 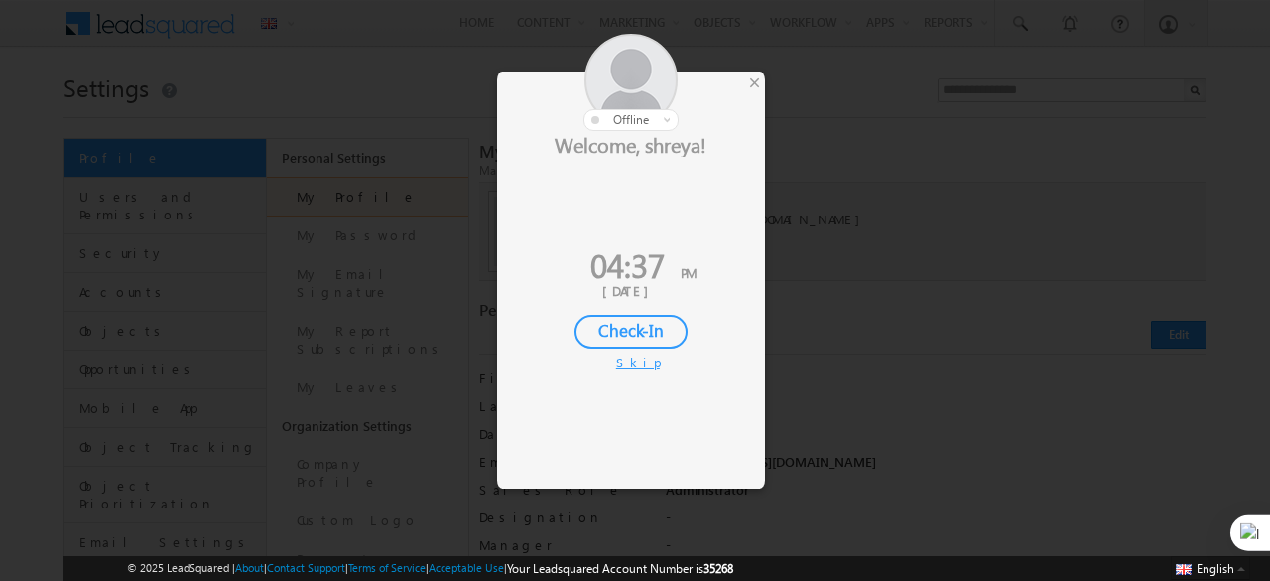 I want to click on div: Skip, so click(x=631, y=362).